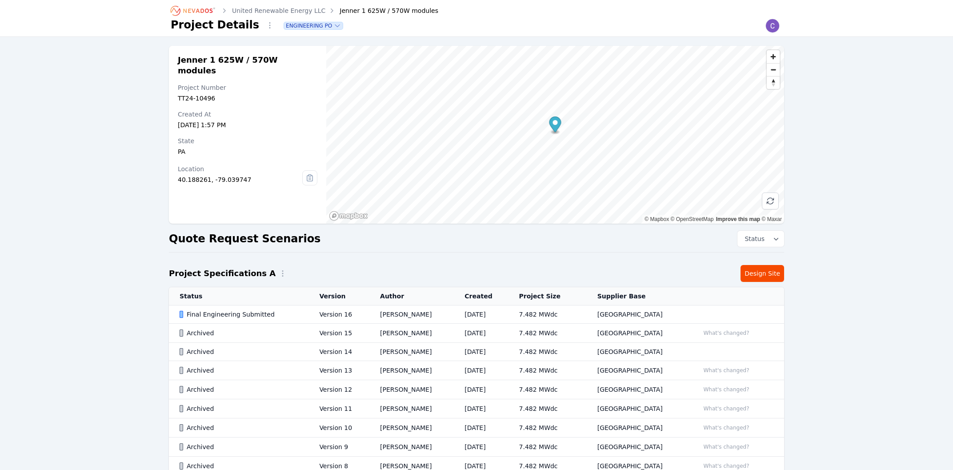  I want to click on th: Created, so click(481, 296).